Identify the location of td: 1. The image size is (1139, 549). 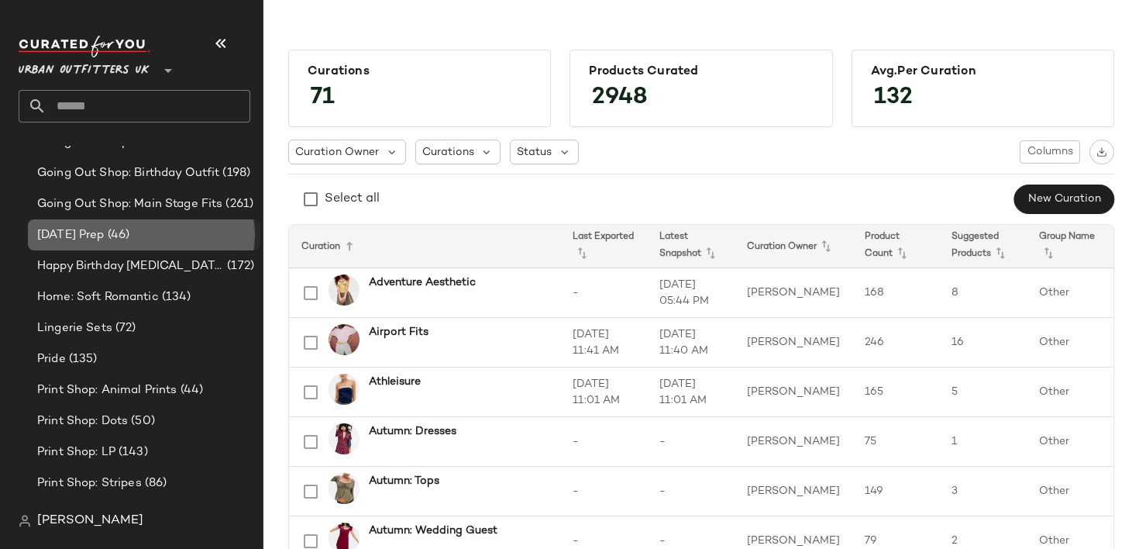
(983, 442).